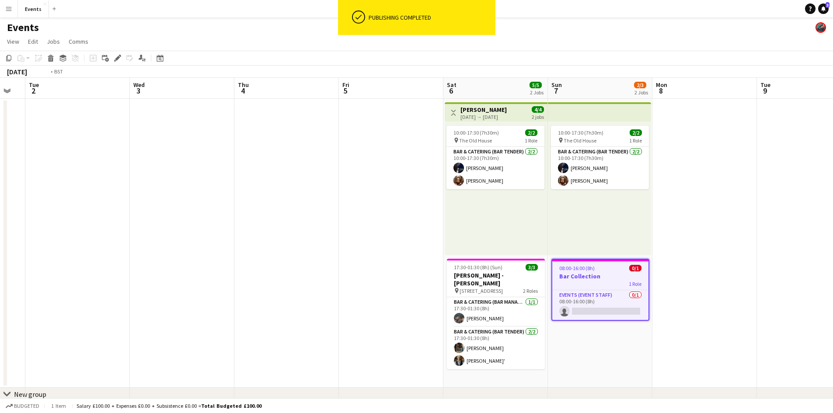  Describe the element at coordinates (27, 406) in the screenshot. I see `span: Budgeted` at that location.